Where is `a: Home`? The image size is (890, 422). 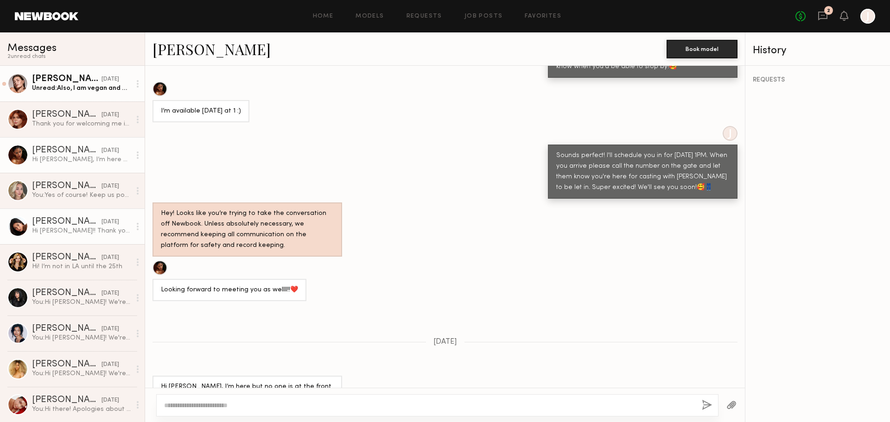
a: Home is located at coordinates (323, 16).